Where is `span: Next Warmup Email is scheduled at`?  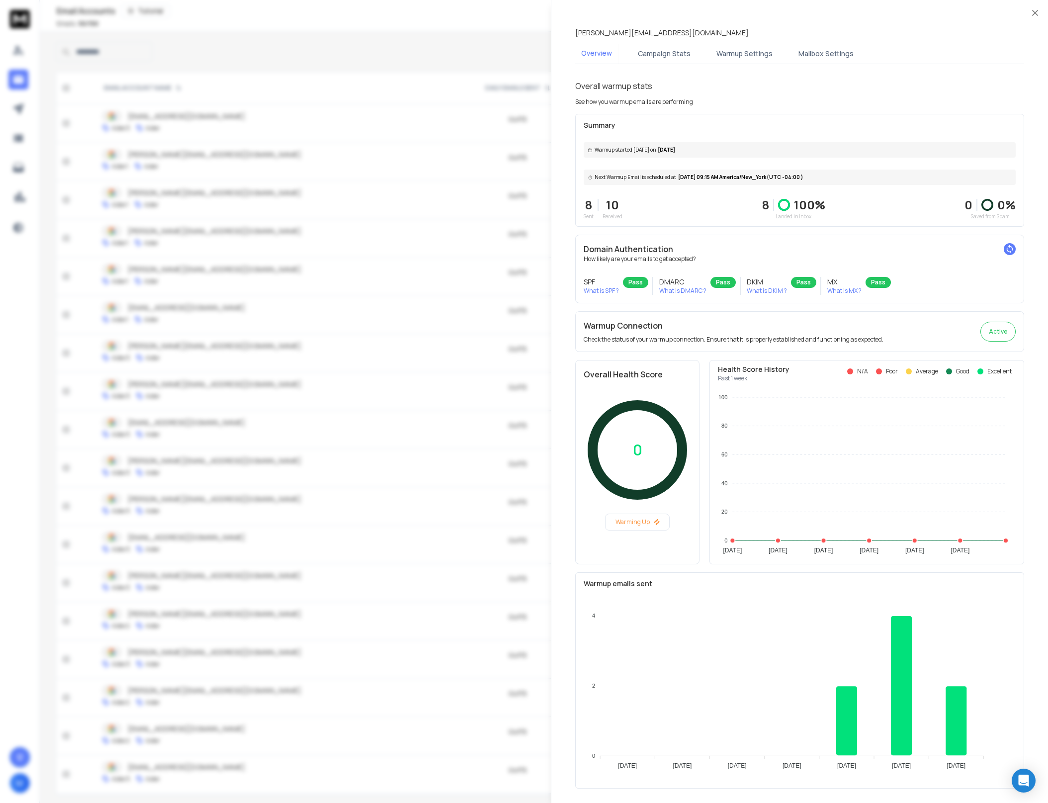
span: Next Warmup Email is scheduled at is located at coordinates (636, 177).